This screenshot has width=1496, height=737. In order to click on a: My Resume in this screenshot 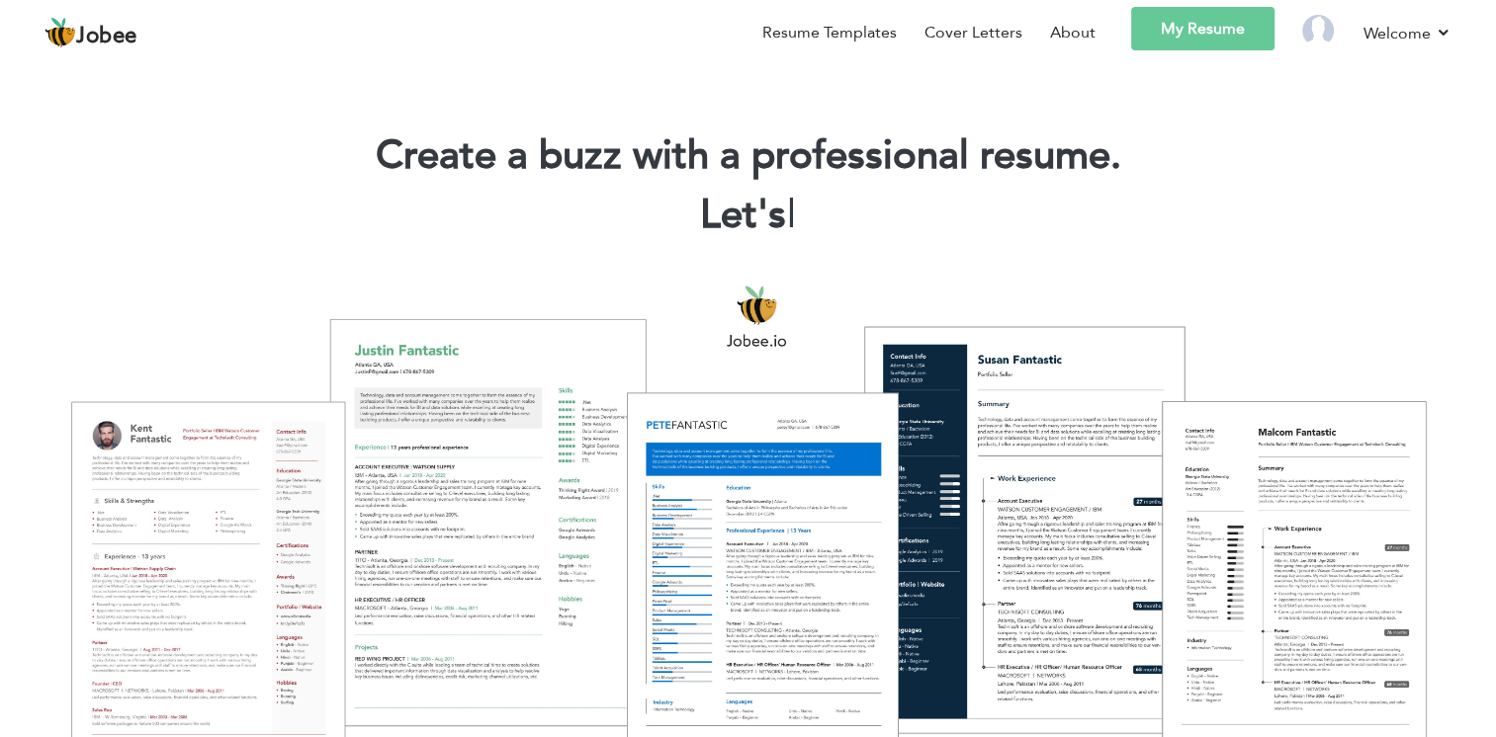, I will do `click(1202, 29)`.